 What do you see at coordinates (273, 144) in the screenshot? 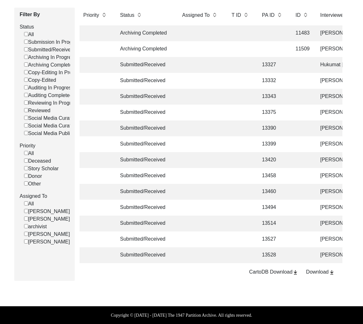
I see `td: 13399` at bounding box center [273, 144].